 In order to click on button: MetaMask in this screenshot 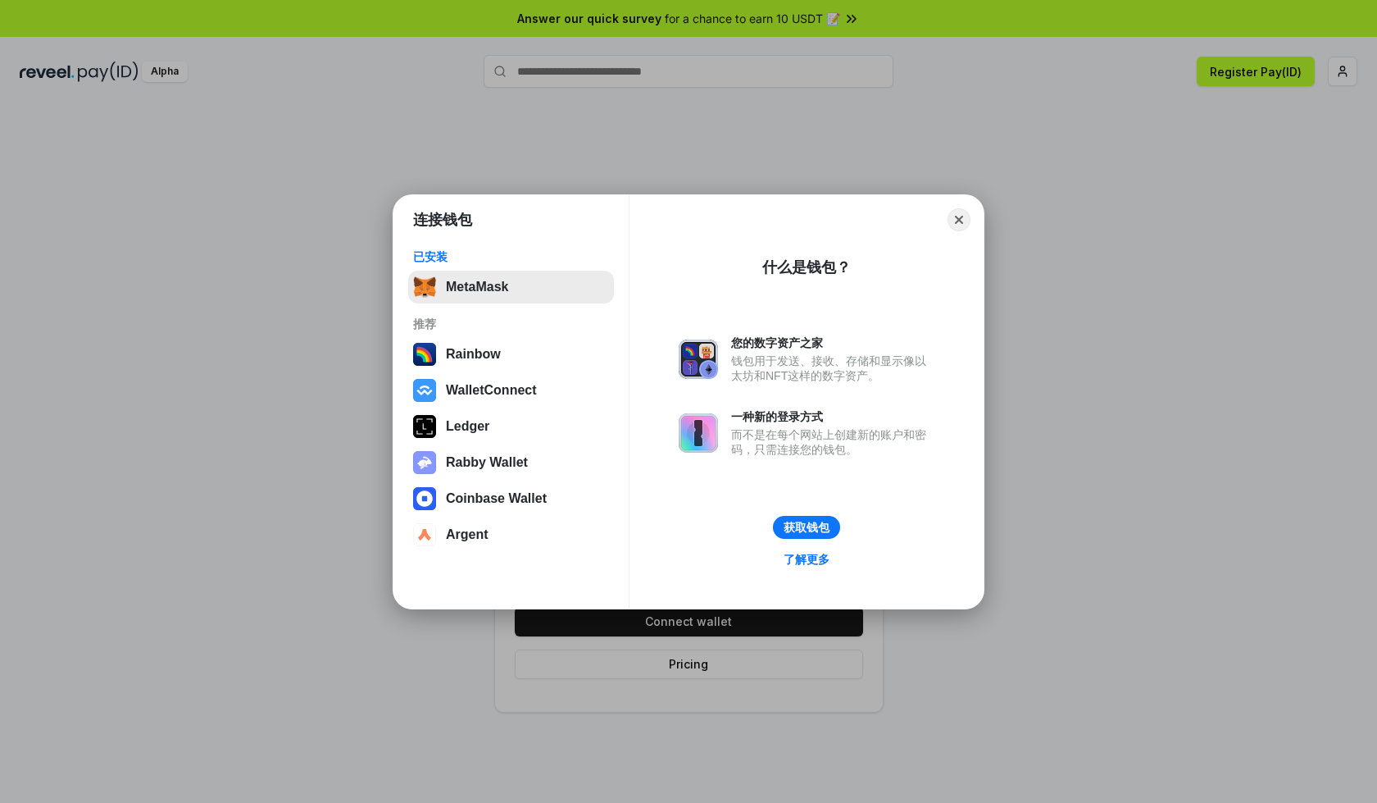, I will do `click(511, 287)`.